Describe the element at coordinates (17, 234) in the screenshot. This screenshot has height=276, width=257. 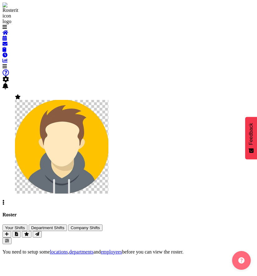
I see `button: Download a PDF of the roster according to the set date range.` at that location.